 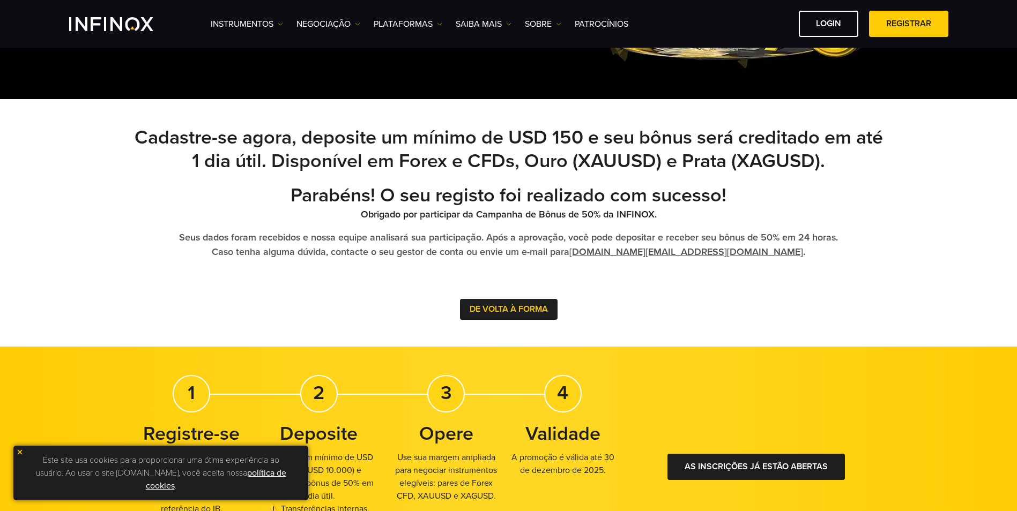 I want to click on a: NEGOCIAÇÃO, so click(x=328, y=24).